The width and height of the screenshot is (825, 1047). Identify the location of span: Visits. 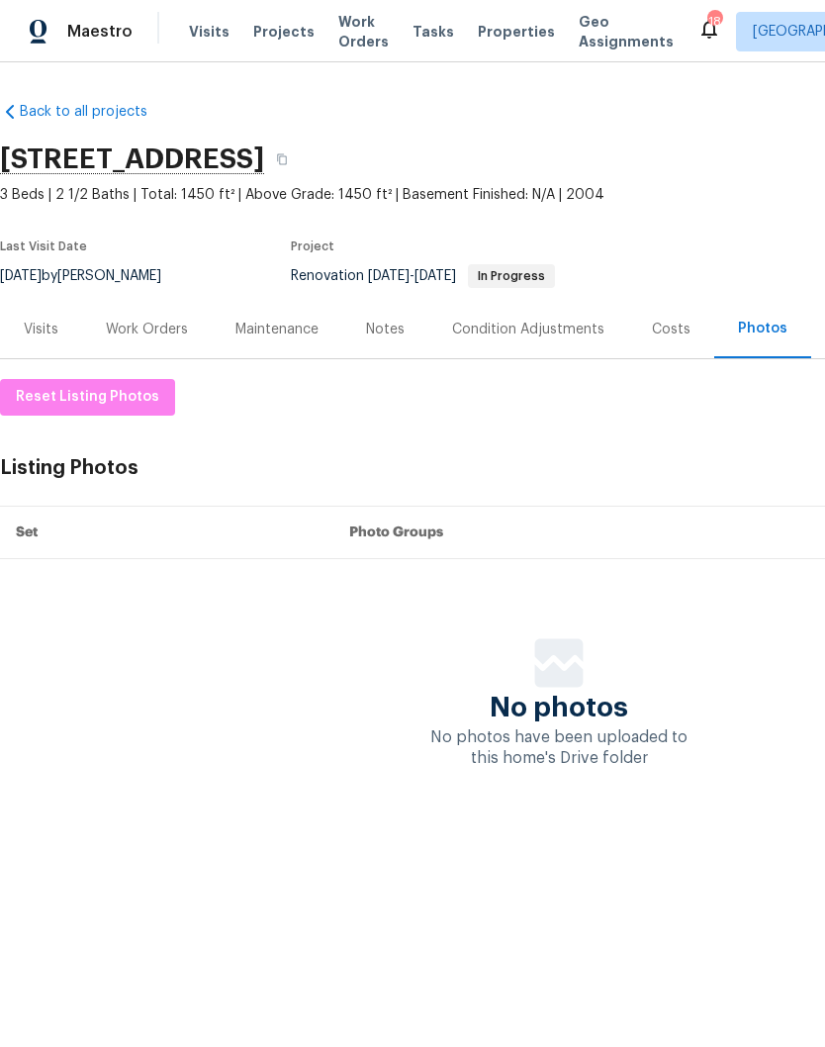
(209, 32).